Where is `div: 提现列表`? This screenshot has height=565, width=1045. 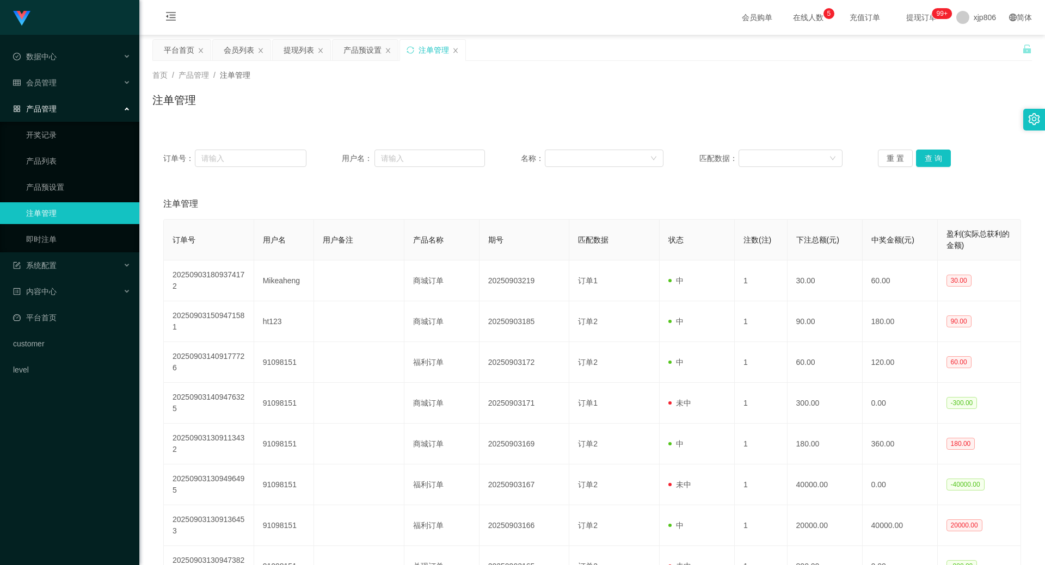
div: 提现列表 is located at coordinates (299, 50).